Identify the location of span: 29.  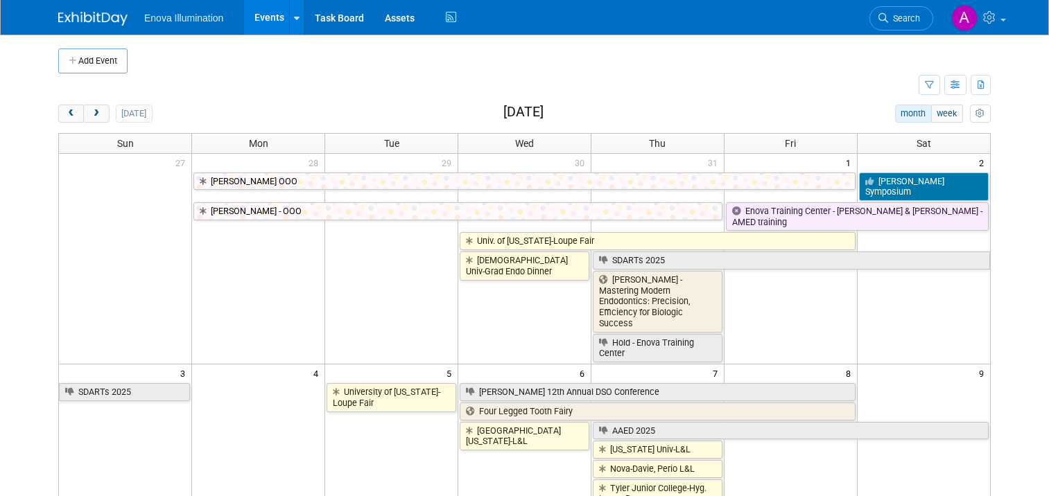
(448, 162).